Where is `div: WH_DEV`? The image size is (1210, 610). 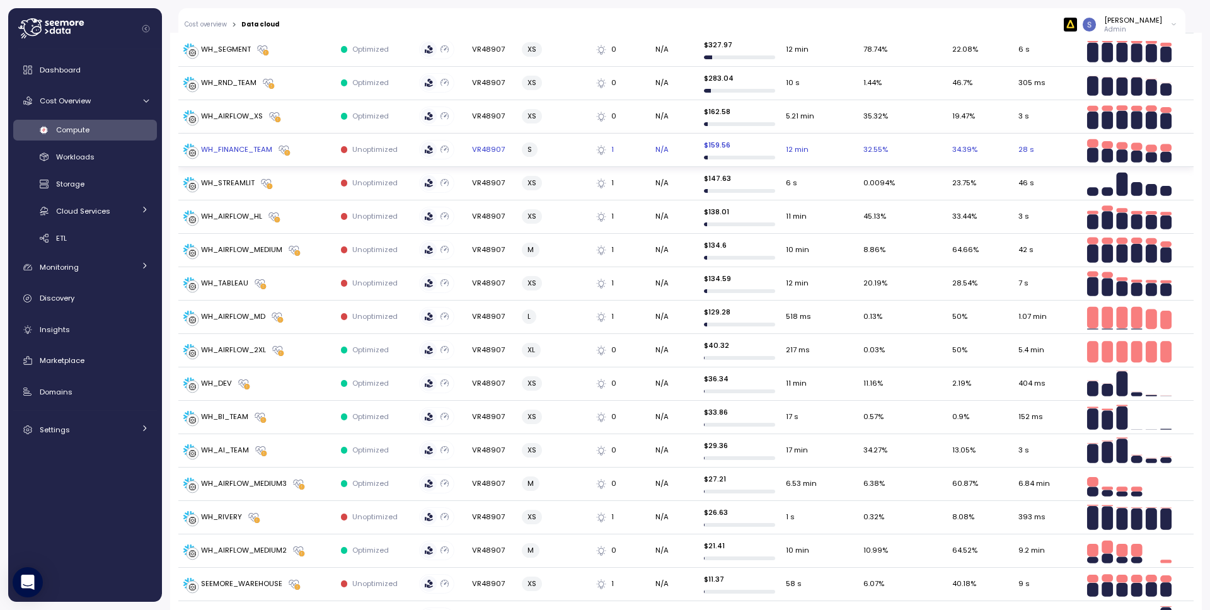 div: WH_DEV is located at coordinates (216, 384).